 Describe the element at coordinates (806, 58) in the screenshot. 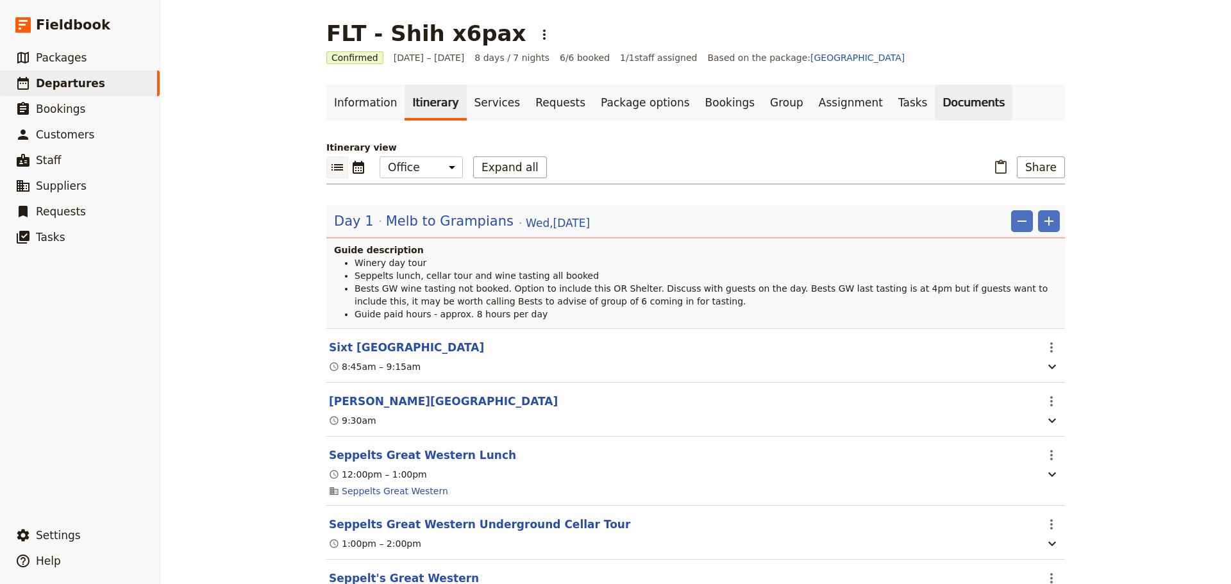

I see `span: Based on the package:` at that location.